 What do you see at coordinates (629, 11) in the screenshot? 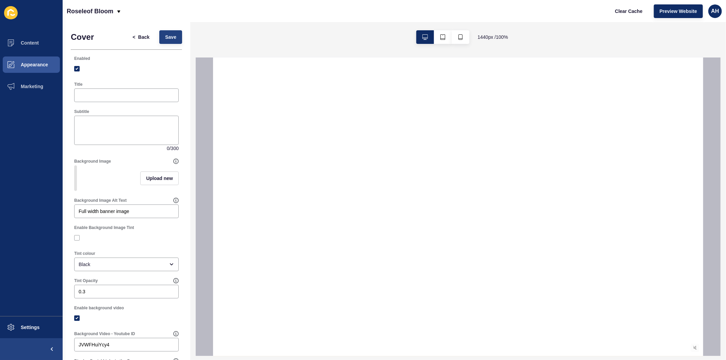
I see `span: Clear Cache` at bounding box center [629, 11].